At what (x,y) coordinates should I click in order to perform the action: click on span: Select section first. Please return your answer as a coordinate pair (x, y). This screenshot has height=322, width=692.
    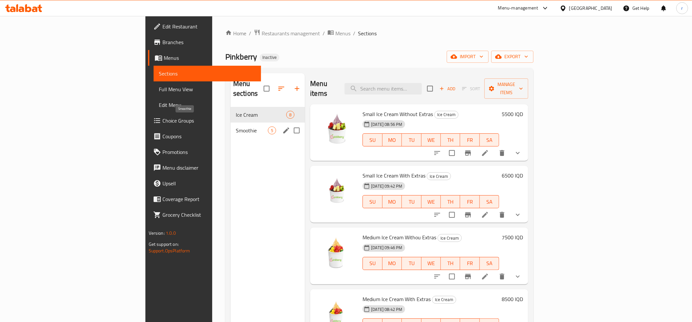
    Looking at the image, I should click on (471, 89).